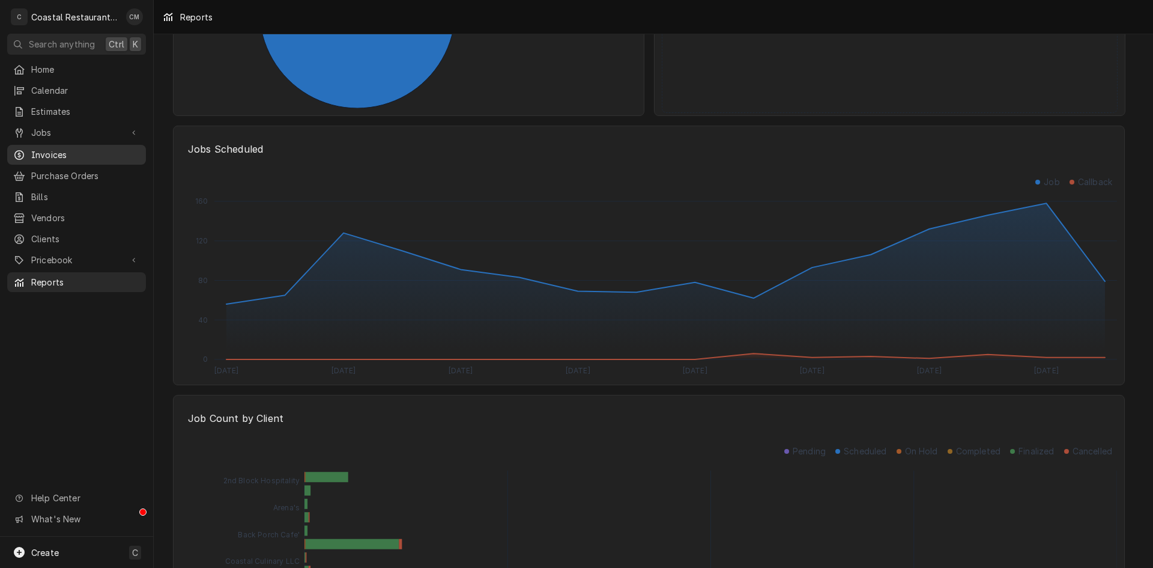 This screenshot has height=568, width=1153. I want to click on span: Search anything, so click(62, 44).